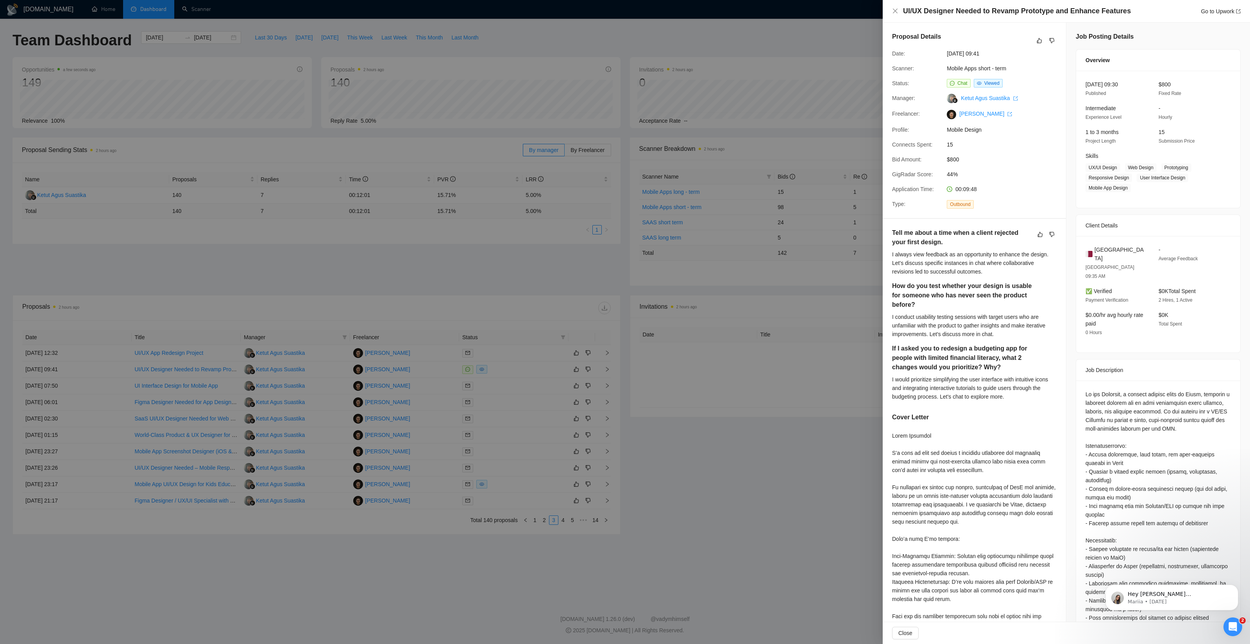 Image resolution: width=1250 pixels, height=644 pixels. What do you see at coordinates (1005, 130) in the screenshot?
I see `span: Mobile Design` at bounding box center [1005, 130].